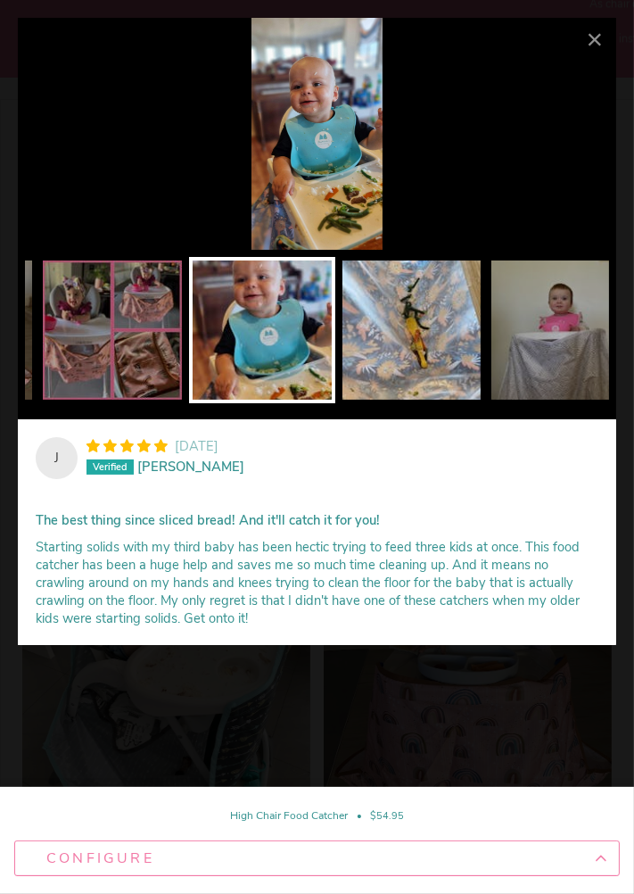  What do you see at coordinates (387, 815) in the screenshot?
I see `span: $54.95` at bounding box center [387, 815].